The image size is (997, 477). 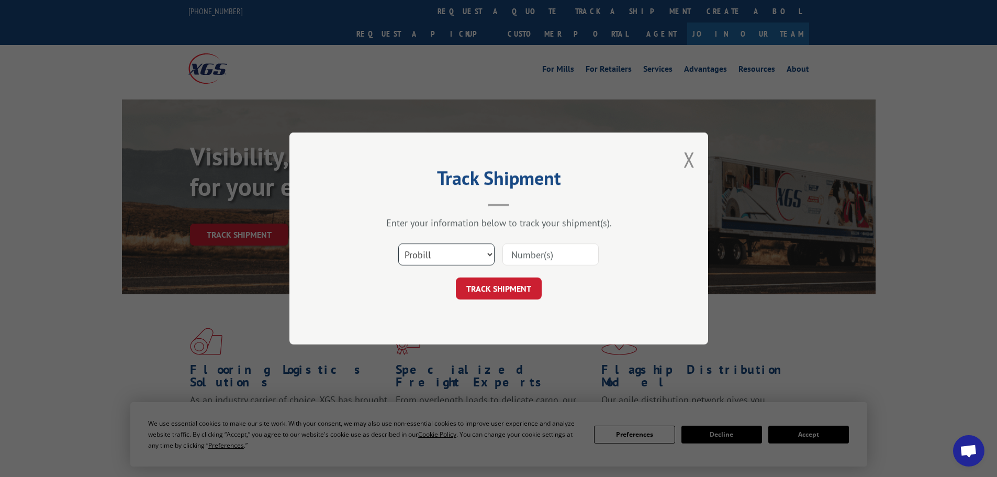 What do you see at coordinates (499, 180) in the screenshot?
I see `h2: Track Shipment` at bounding box center [499, 180].